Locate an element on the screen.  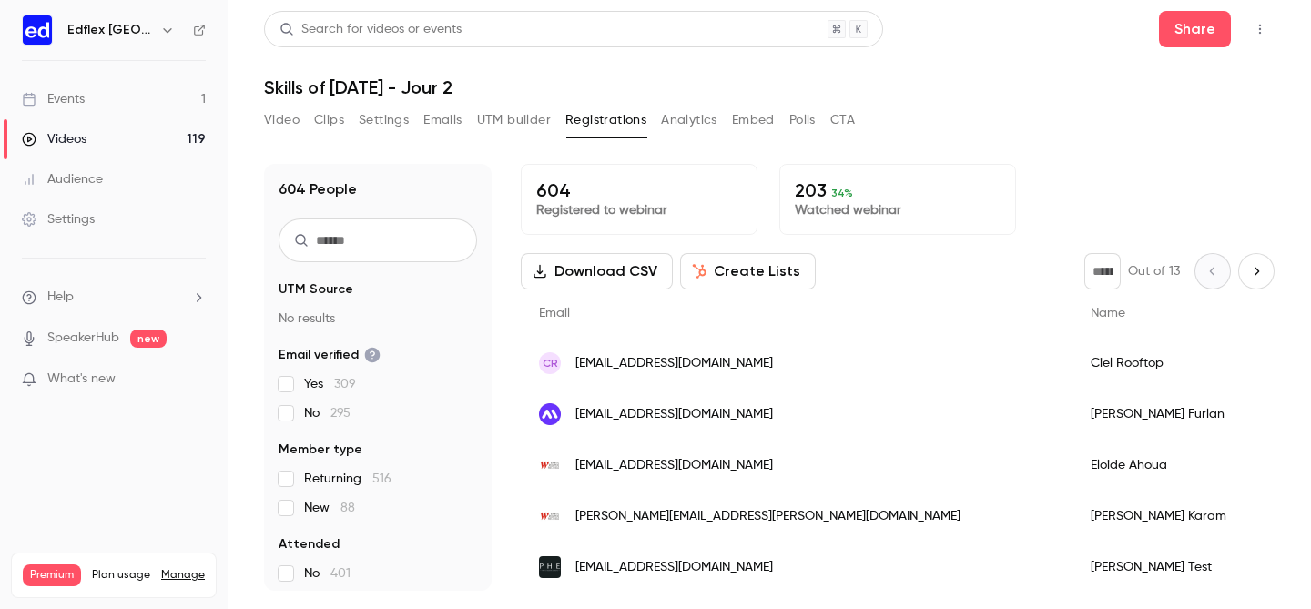
span: CR is located at coordinates (550, 363).